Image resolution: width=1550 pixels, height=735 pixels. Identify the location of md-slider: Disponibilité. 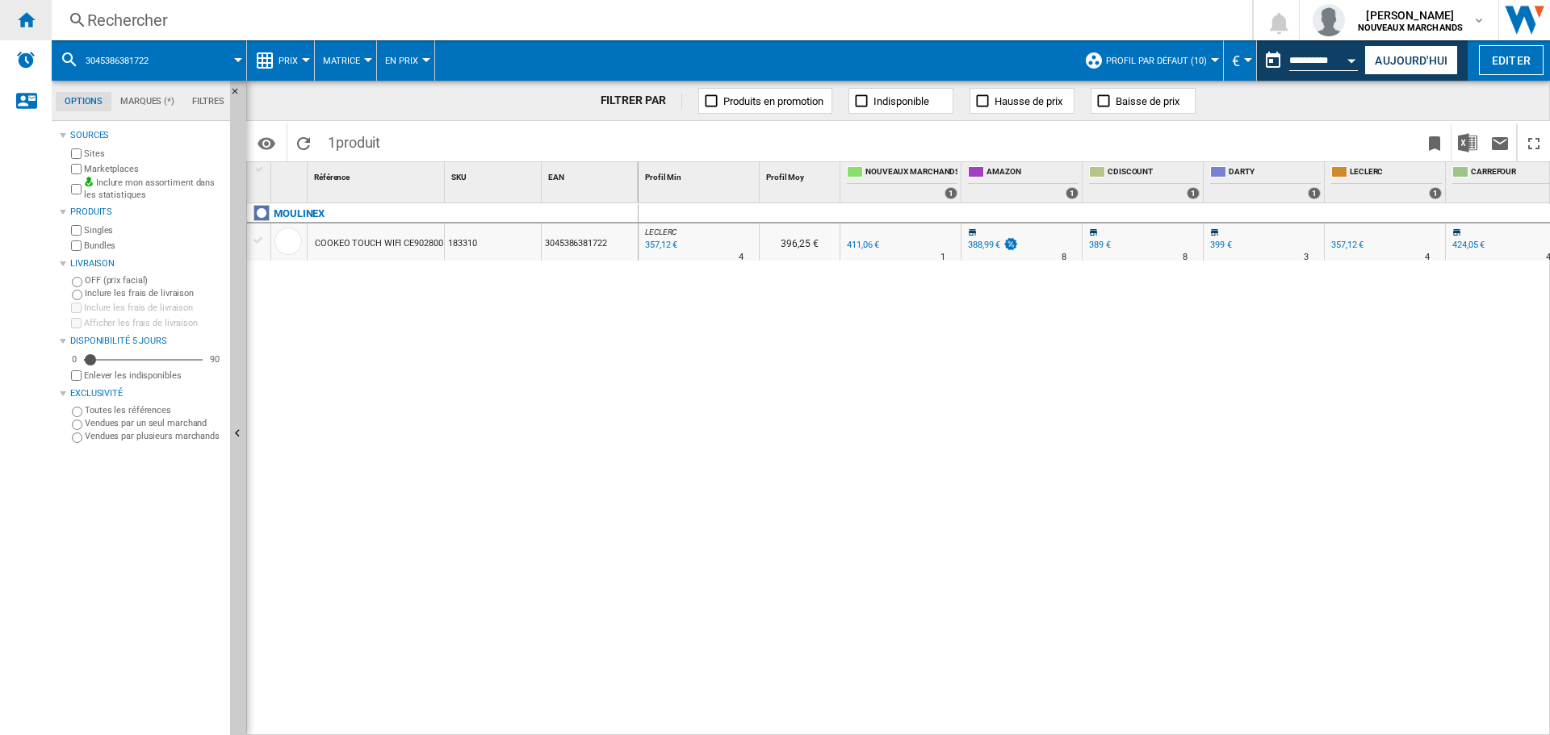
(143, 360).